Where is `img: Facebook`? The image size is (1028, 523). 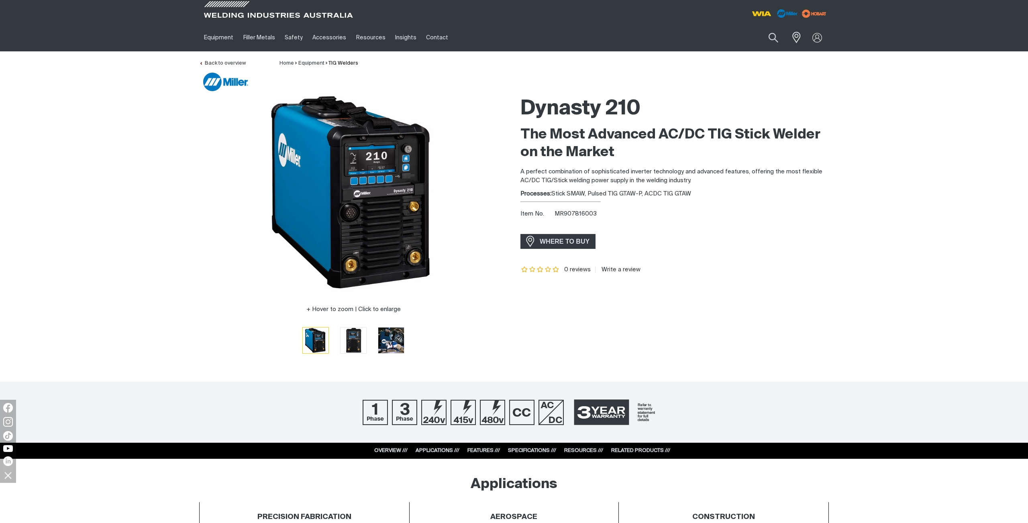 img: Facebook is located at coordinates (8, 408).